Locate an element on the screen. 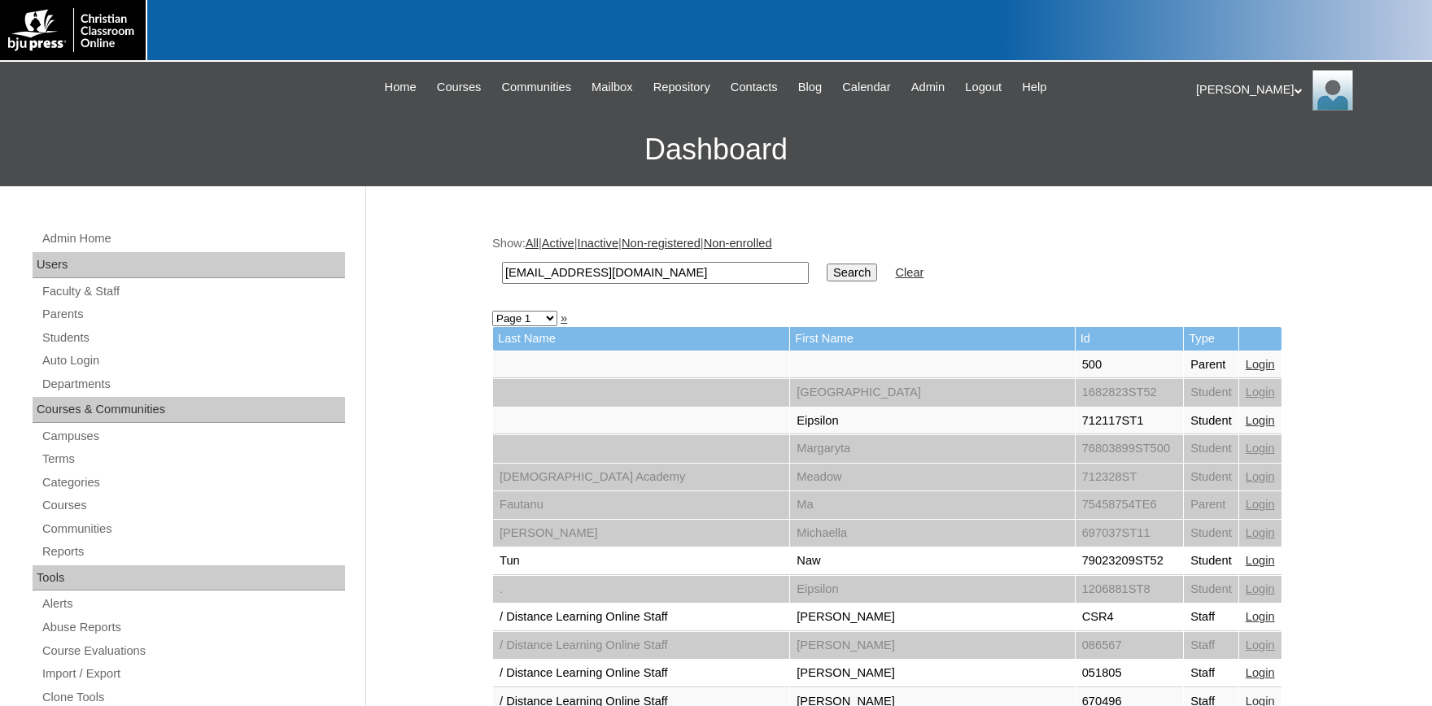 Image resolution: width=1432 pixels, height=706 pixels. td: Fautanu is located at coordinates (641, 505).